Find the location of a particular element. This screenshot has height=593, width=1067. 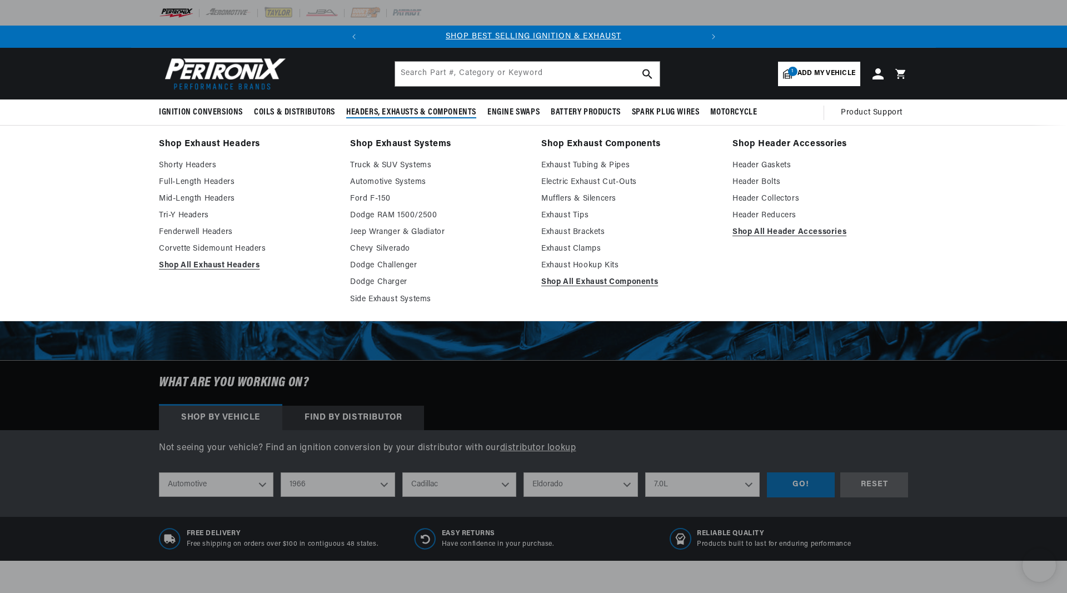

a: Exhaust Tubing & Pipes is located at coordinates (629, 166).